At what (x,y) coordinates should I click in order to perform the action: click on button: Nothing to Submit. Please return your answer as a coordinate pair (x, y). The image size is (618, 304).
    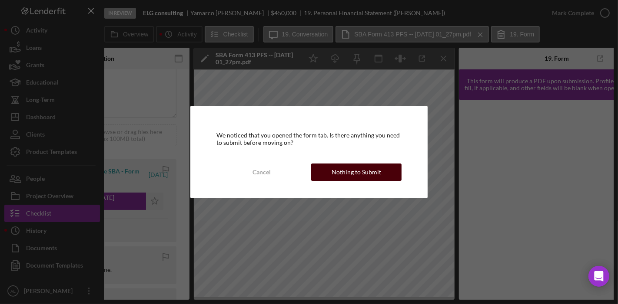
    Looking at the image, I should click on (356, 172).